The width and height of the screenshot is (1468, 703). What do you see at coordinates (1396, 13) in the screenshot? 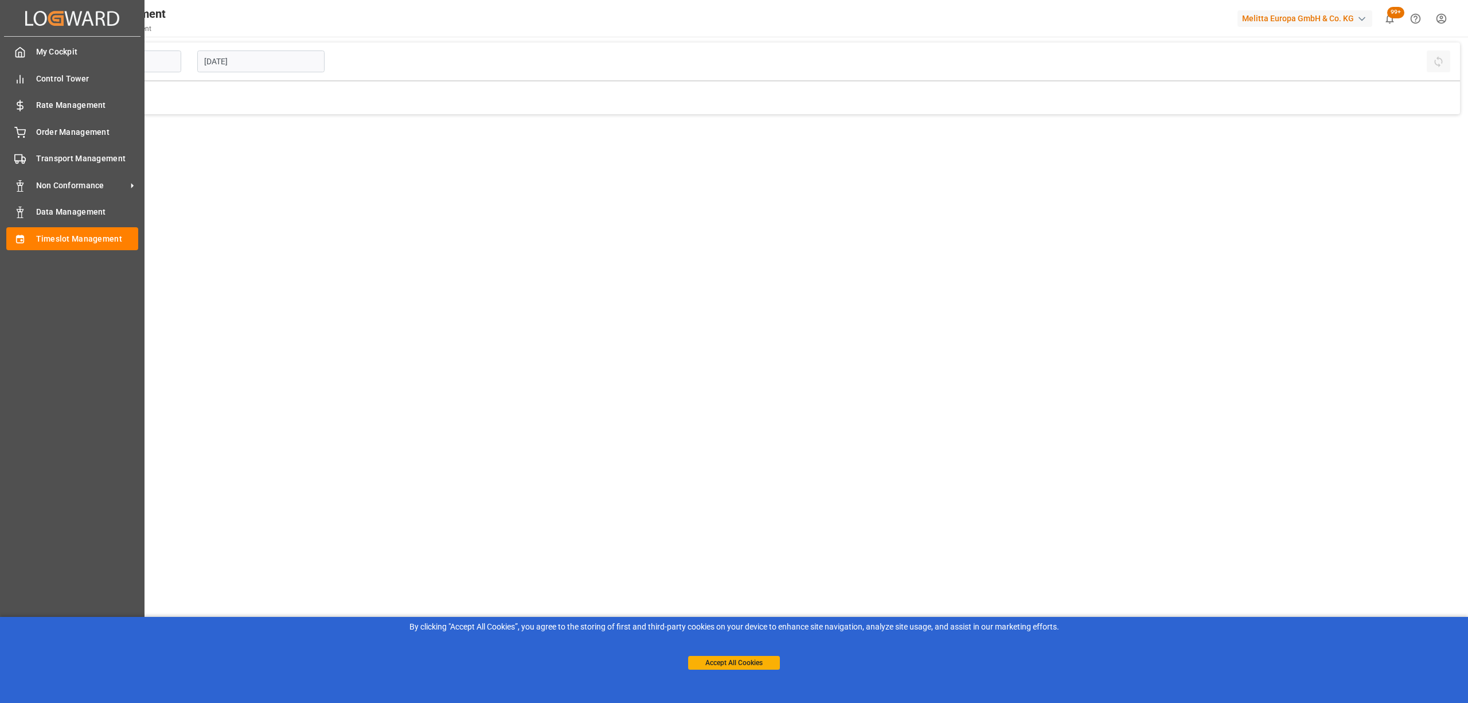
I see `span: 99+` at bounding box center [1396, 13].